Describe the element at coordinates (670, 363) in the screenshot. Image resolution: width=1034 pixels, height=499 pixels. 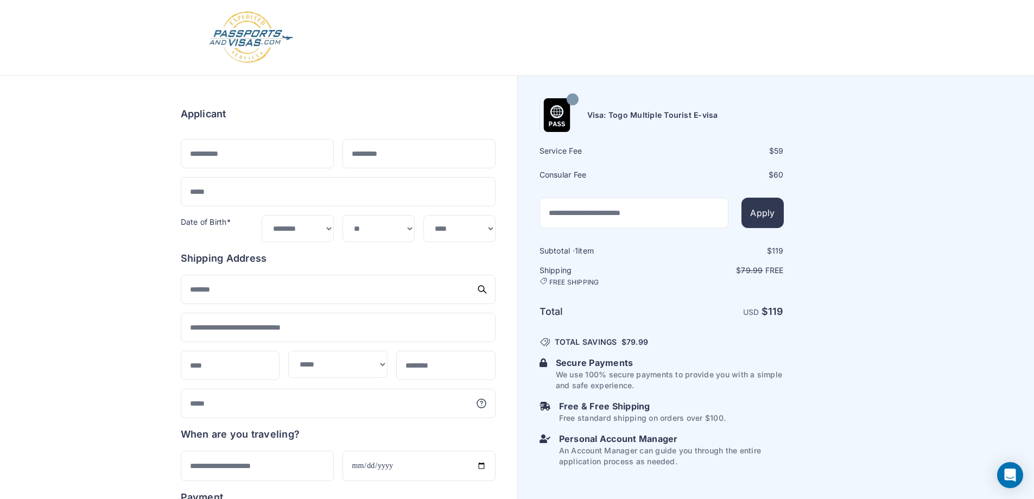
I see `h6: Secure Payments` at that location.